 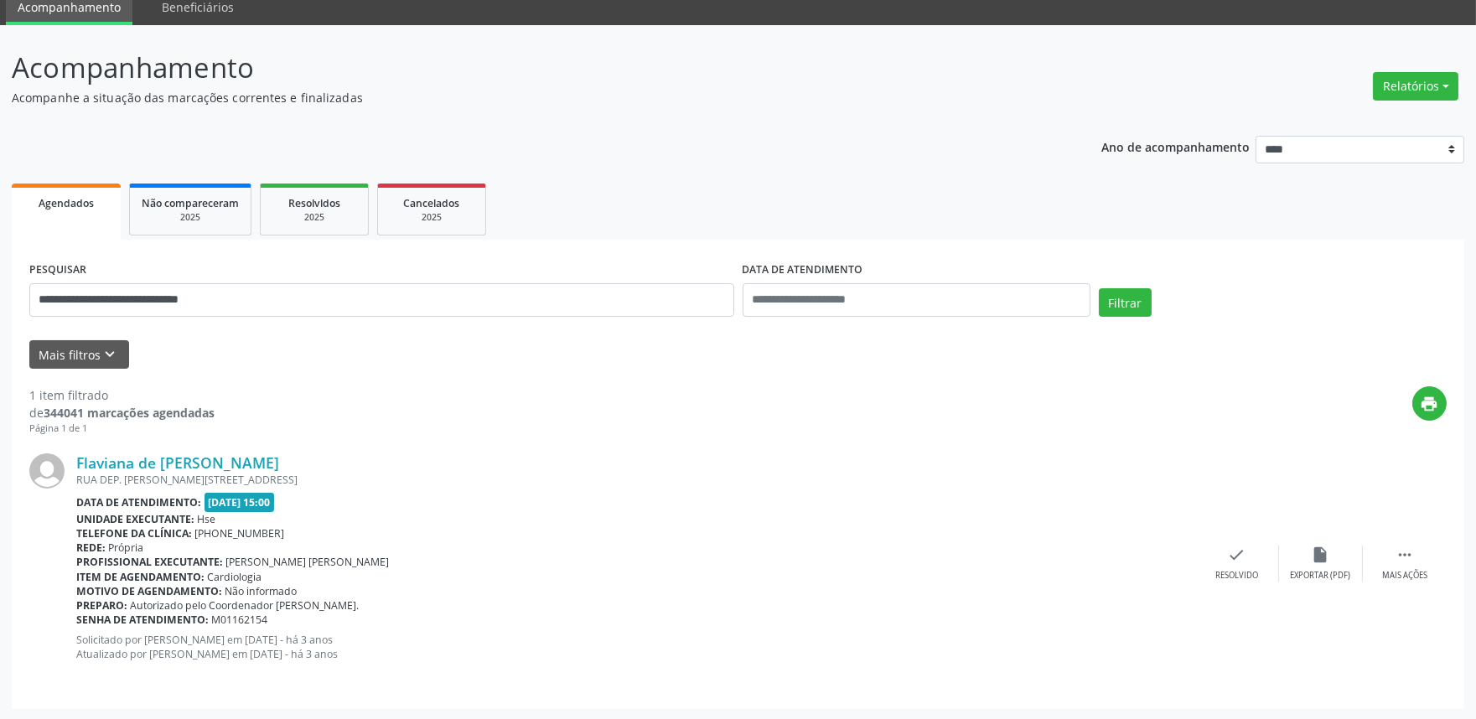 I want to click on span: Resolvidos, so click(x=314, y=203).